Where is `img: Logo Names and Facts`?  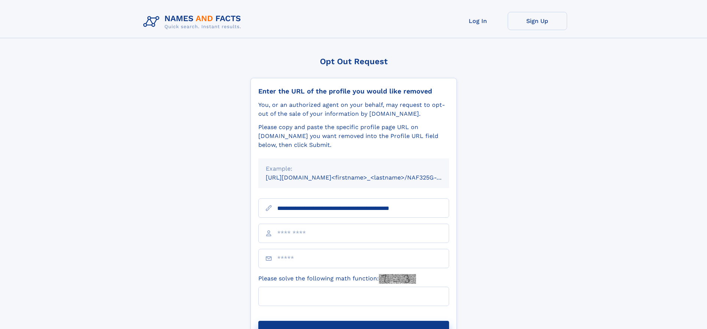
img: Logo Names and Facts is located at coordinates (194, 22).